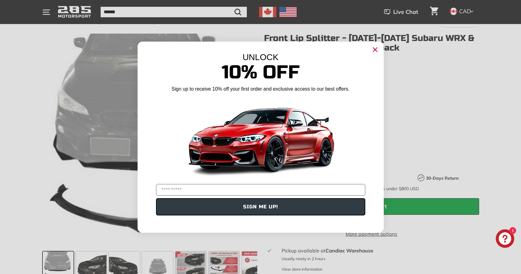 This screenshot has height=274, width=521. What do you see at coordinates (261, 72) in the screenshot?
I see `span: 10% Off` at bounding box center [261, 72].